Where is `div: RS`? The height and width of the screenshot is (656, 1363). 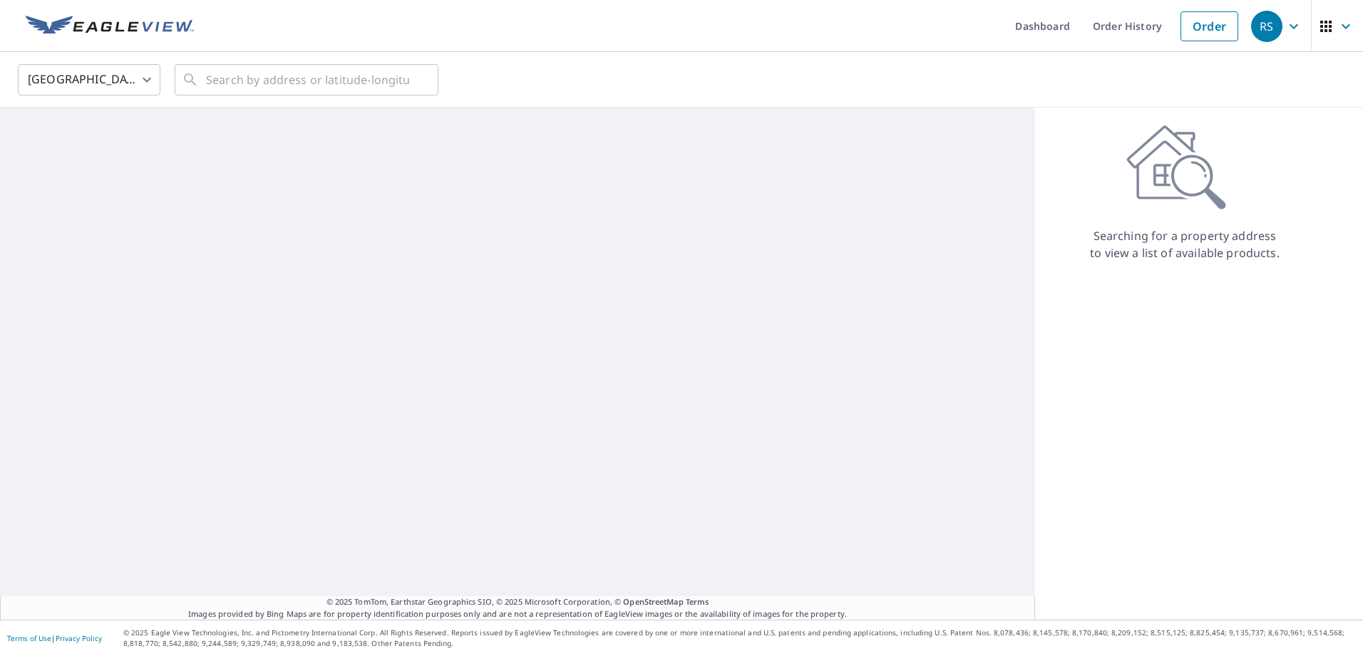 div: RS is located at coordinates (1267, 26).